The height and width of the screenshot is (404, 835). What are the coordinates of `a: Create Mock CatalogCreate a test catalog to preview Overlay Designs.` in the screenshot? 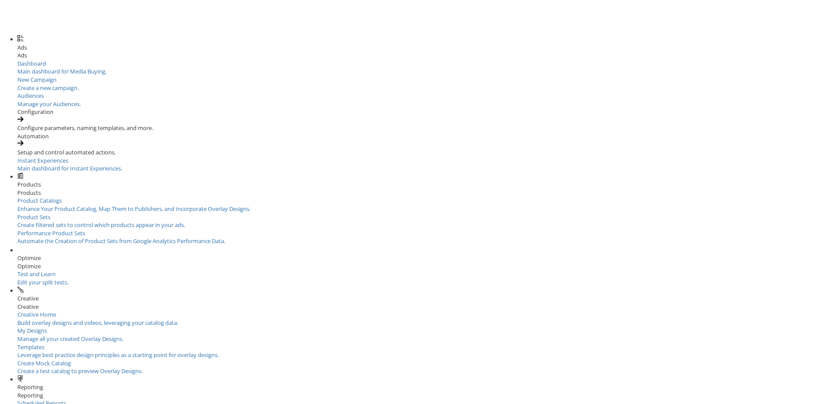 It's located at (426, 367).